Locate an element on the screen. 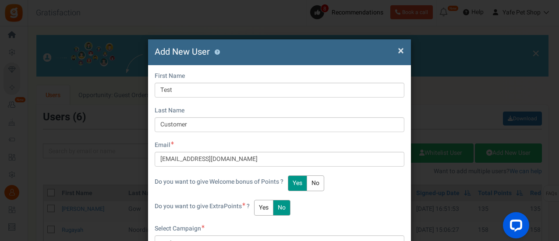 This screenshot has height=241, width=559. label: Email is located at coordinates (164, 145).